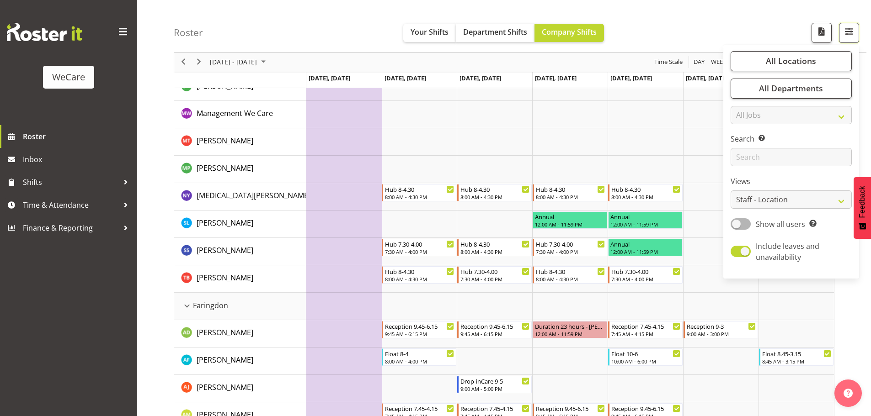 The height and width of the screenshot is (416, 871). What do you see at coordinates (199, 62) in the screenshot?
I see `div: next period` at bounding box center [199, 62].